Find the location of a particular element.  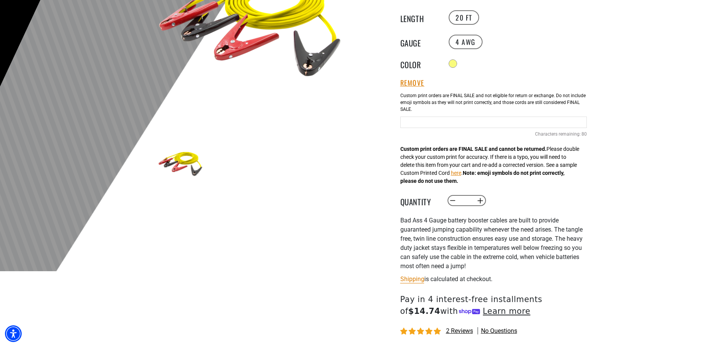

input: Text field is located at coordinates (493, 122).